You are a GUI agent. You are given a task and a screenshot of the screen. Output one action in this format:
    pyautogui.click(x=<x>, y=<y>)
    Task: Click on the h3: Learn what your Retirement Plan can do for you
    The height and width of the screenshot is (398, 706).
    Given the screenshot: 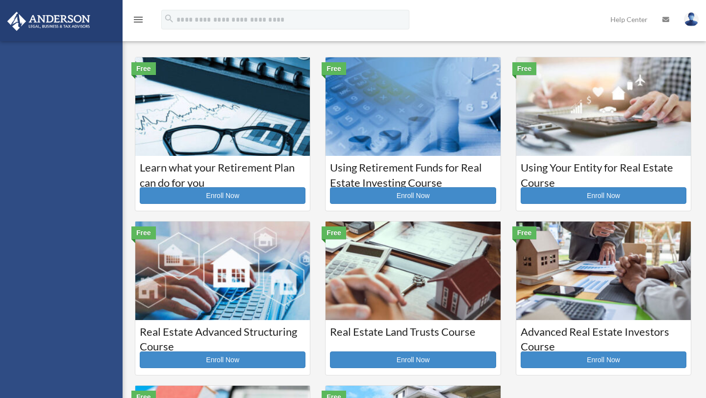 What is the action you would take?
    pyautogui.click(x=223, y=173)
    